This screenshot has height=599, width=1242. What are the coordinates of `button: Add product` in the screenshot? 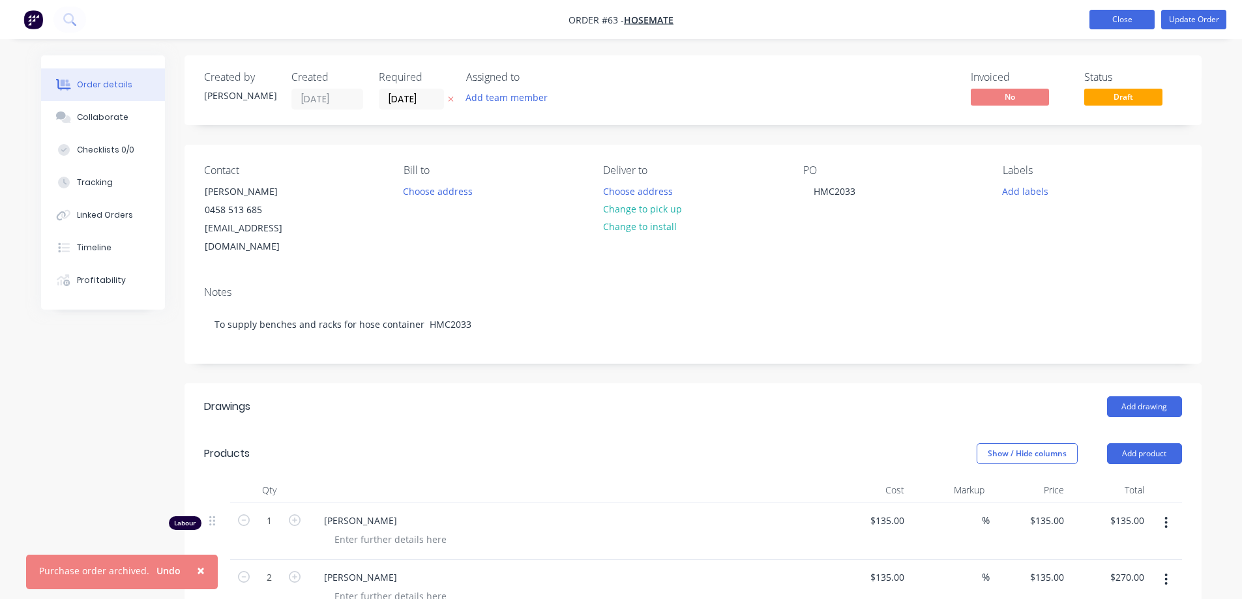 It's located at (1144, 454).